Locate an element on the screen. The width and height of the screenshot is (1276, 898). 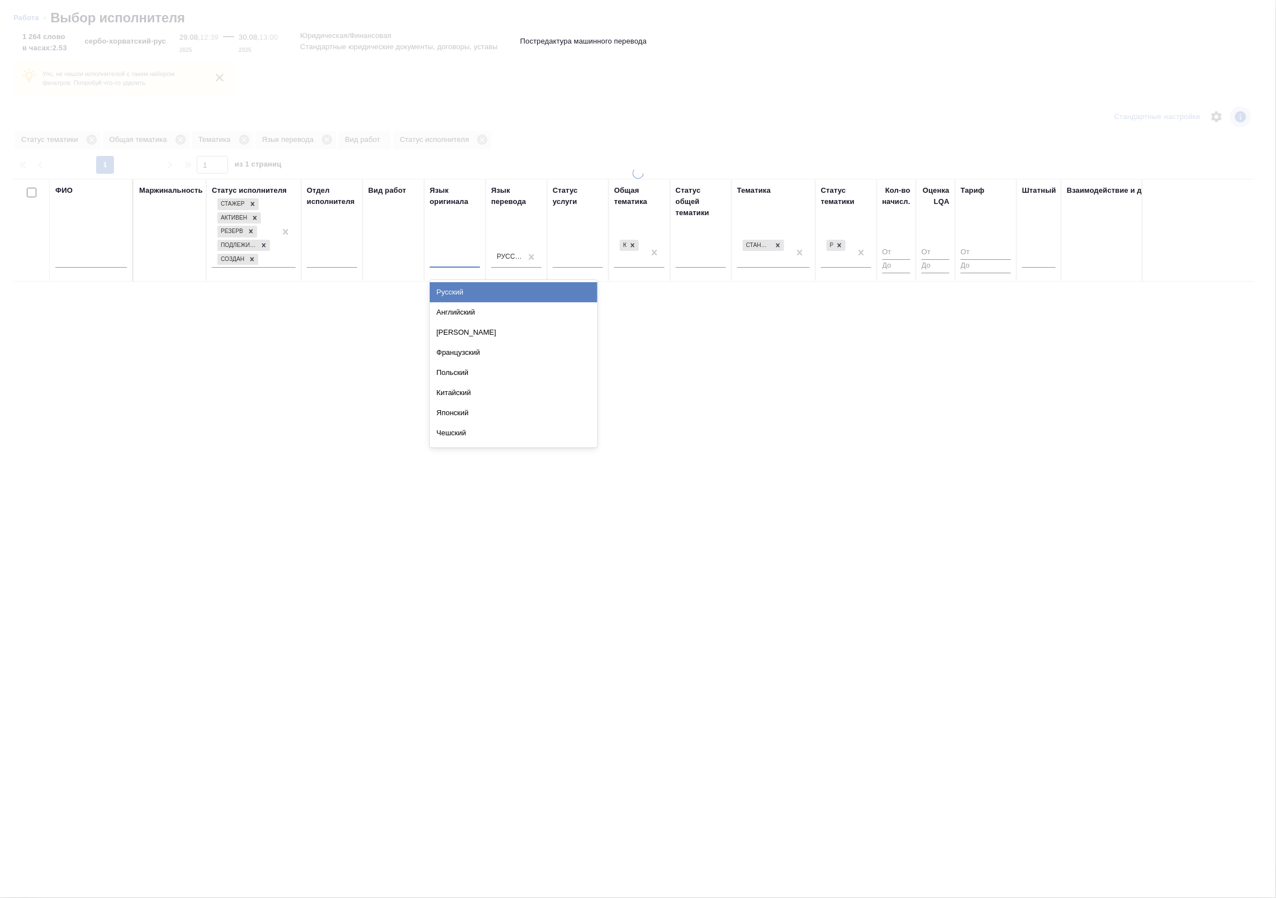
div: Штатный is located at coordinates (1039, 191).